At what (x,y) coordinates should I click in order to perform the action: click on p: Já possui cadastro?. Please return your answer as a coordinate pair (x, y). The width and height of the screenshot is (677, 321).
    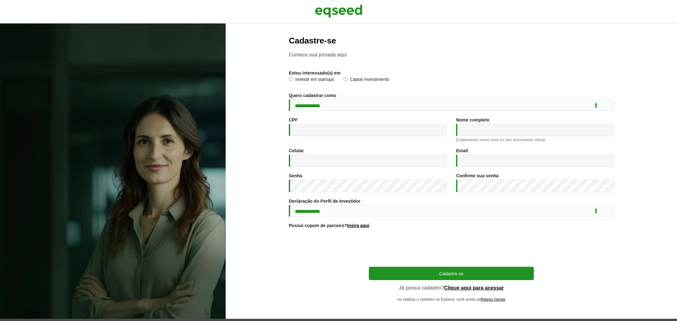
    Looking at the image, I should click on (451, 288).